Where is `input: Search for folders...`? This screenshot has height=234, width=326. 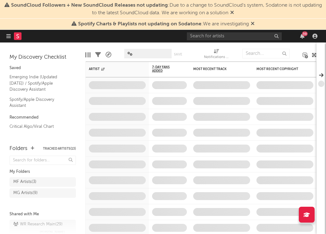 input: Search for folders... is located at coordinates (43, 160).